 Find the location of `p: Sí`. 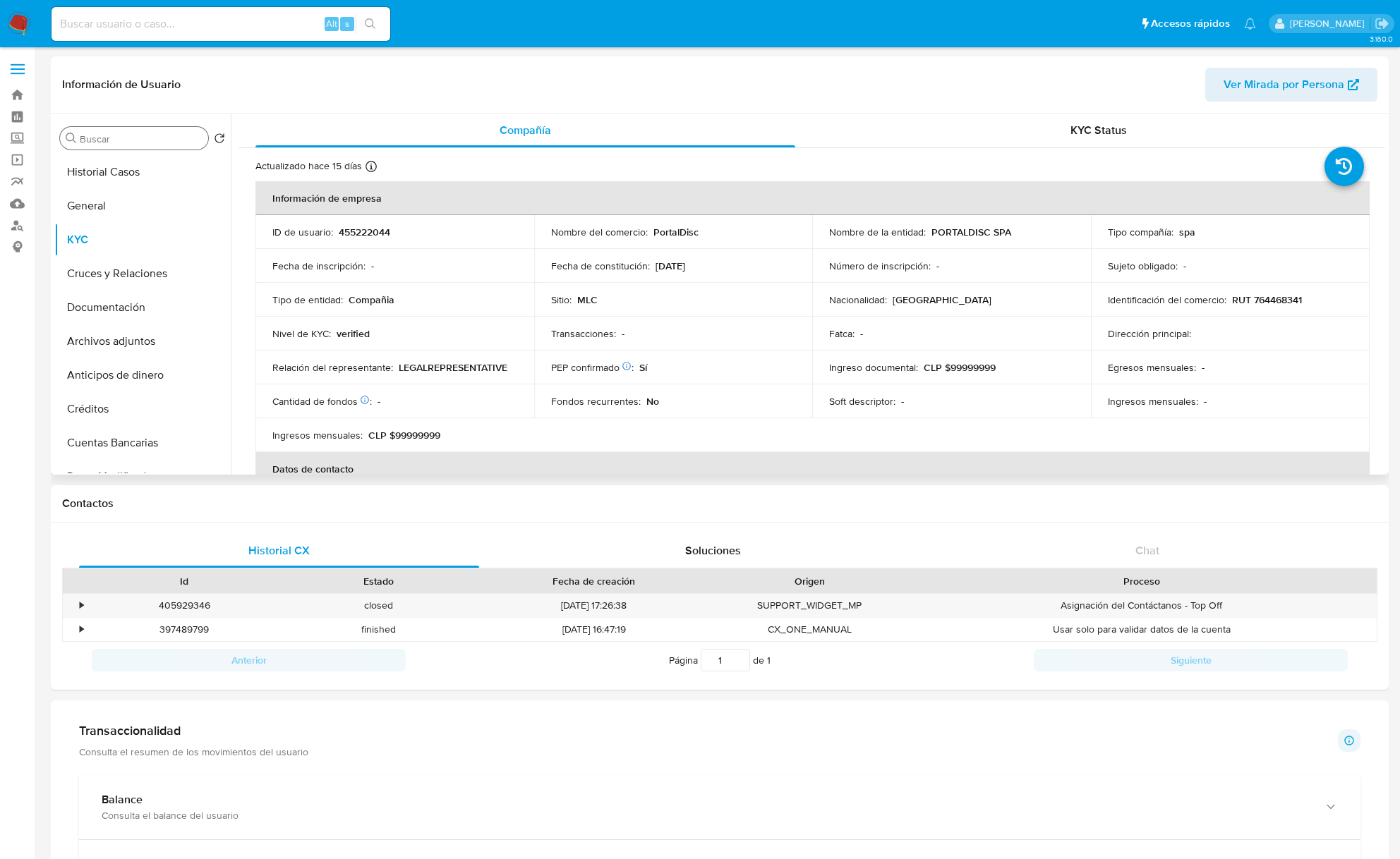

p: Sí is located at coordinates (643, 368).